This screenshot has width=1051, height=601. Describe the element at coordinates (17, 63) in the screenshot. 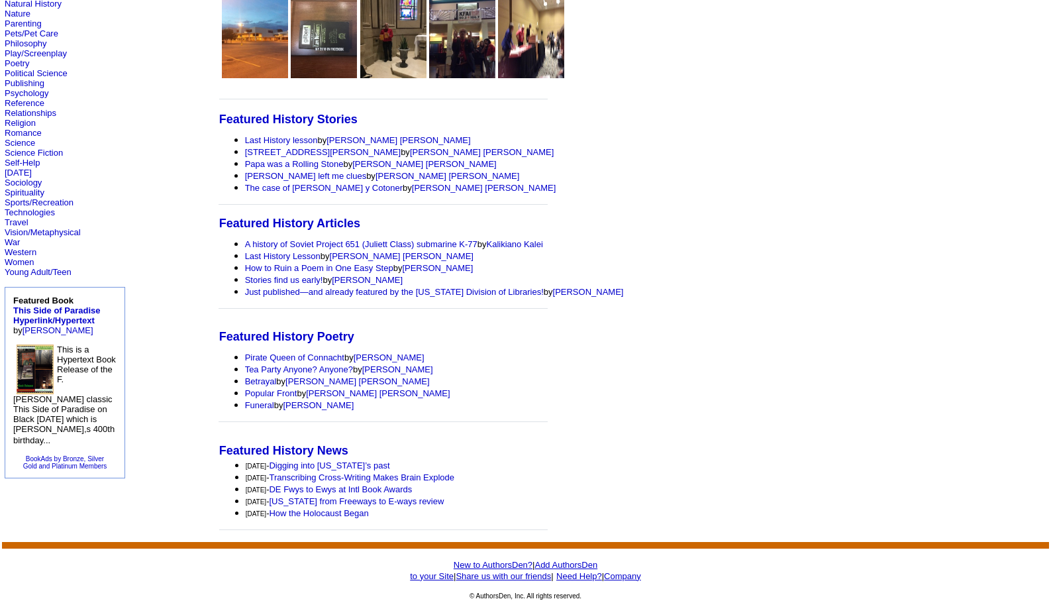

I see `a: Poetry` at that location.